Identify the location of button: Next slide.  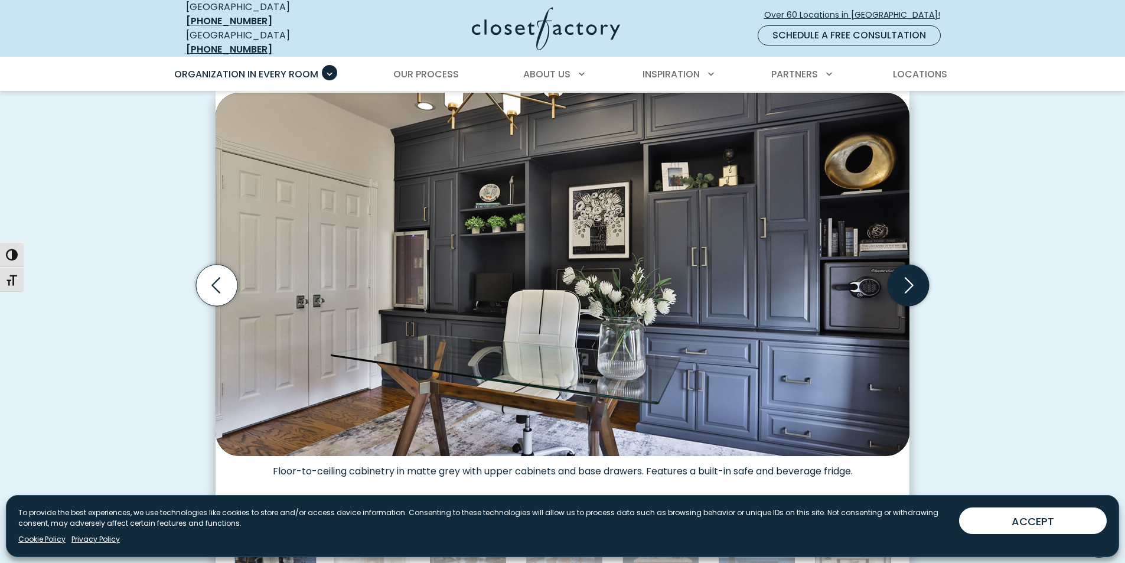
(908, 285).